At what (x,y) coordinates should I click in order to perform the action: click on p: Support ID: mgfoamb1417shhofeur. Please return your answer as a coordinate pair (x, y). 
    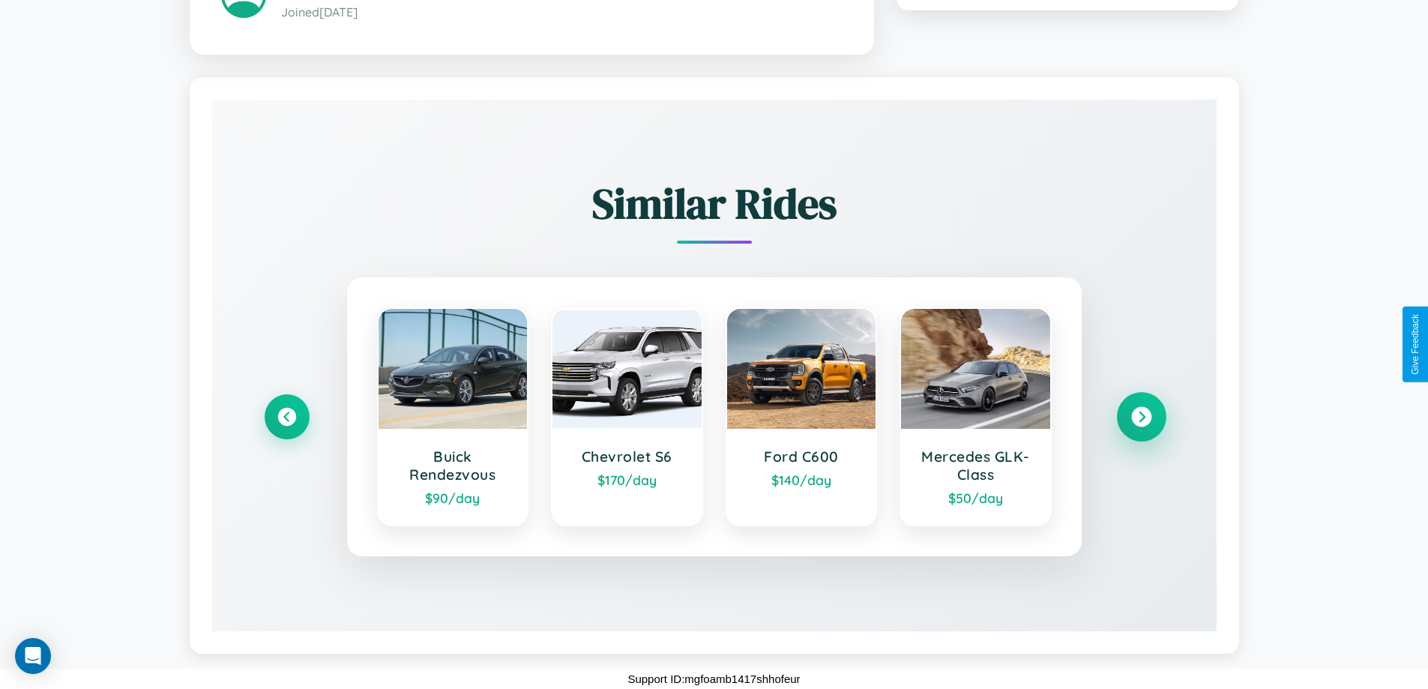
    Looking at the image, I should click on (714, 678).